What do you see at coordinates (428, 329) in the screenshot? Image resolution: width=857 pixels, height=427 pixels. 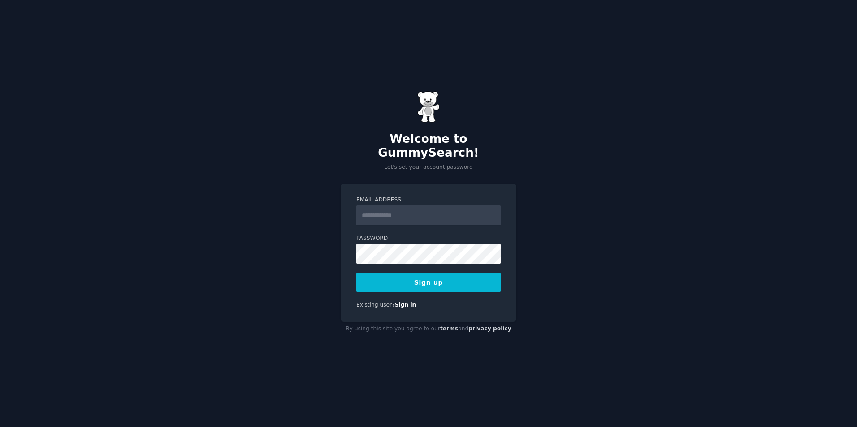 I see `div: By using this site you agree to our and` at bounding box center [428, 329].